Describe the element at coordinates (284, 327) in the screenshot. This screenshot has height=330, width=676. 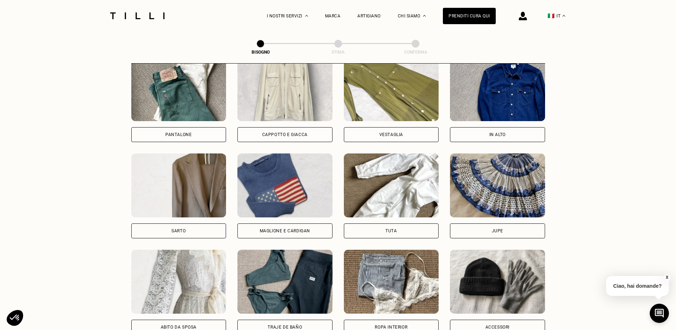
I see `div: Traje de baño` at that location.